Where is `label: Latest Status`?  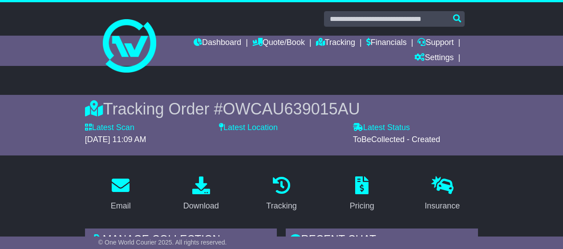 label: Latest Status is located at coordinates (382, 128).